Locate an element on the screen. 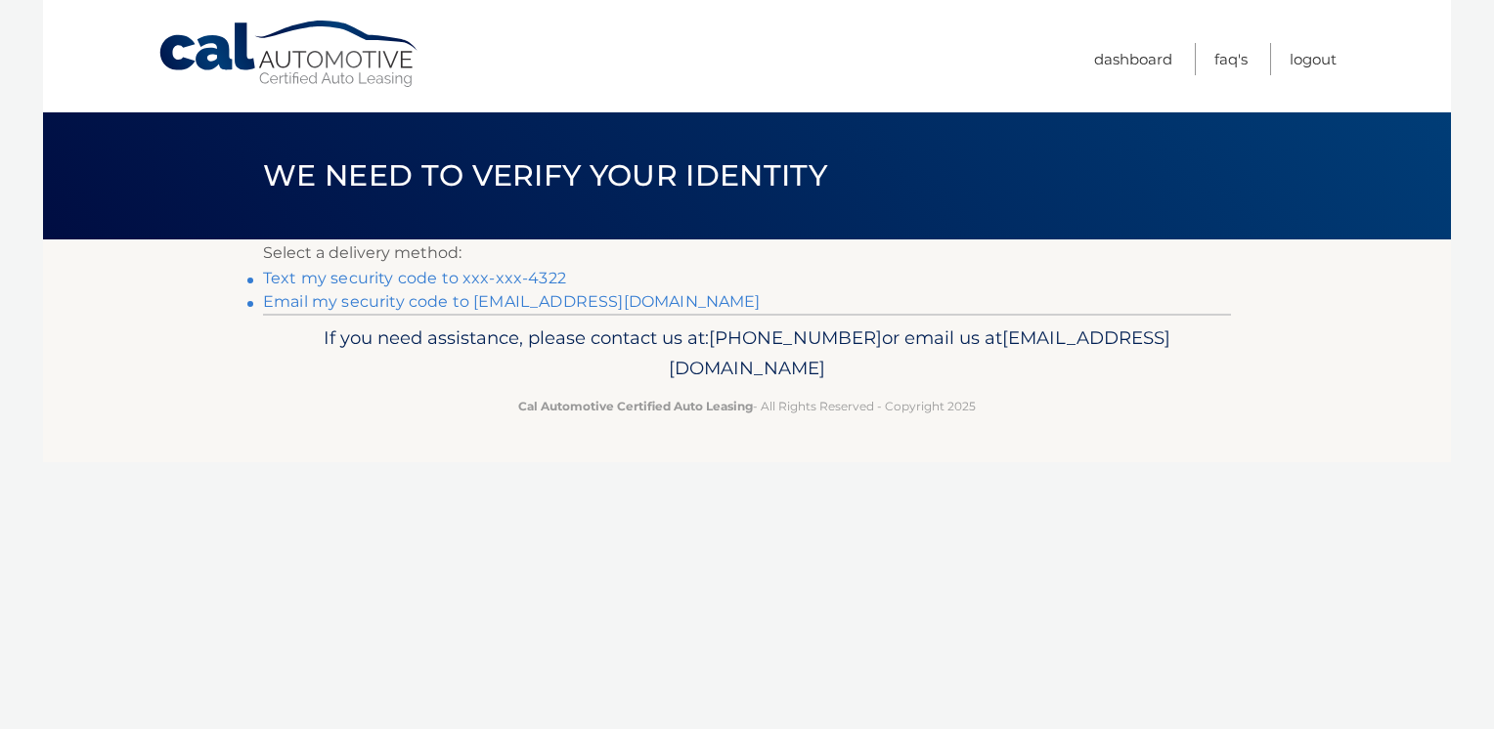  p: If you need assistance, please contact us at: or email us at is located at coordinates (747, 354).